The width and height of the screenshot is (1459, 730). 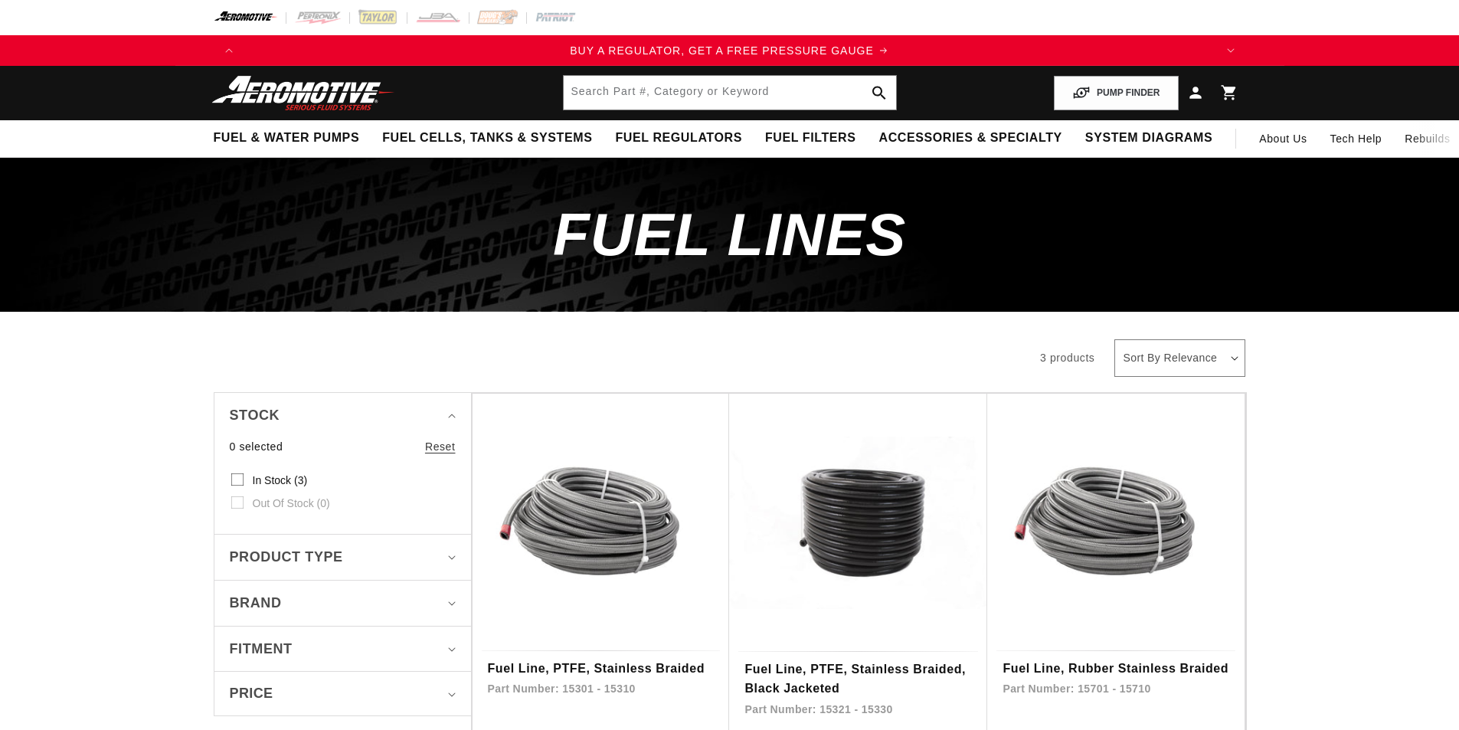 What do you see at coordinates (229, 51) in the screenshot?
I see `button: Translation missing: en.sections.announcements.previous_announcement` at bounding box center [229, 51].